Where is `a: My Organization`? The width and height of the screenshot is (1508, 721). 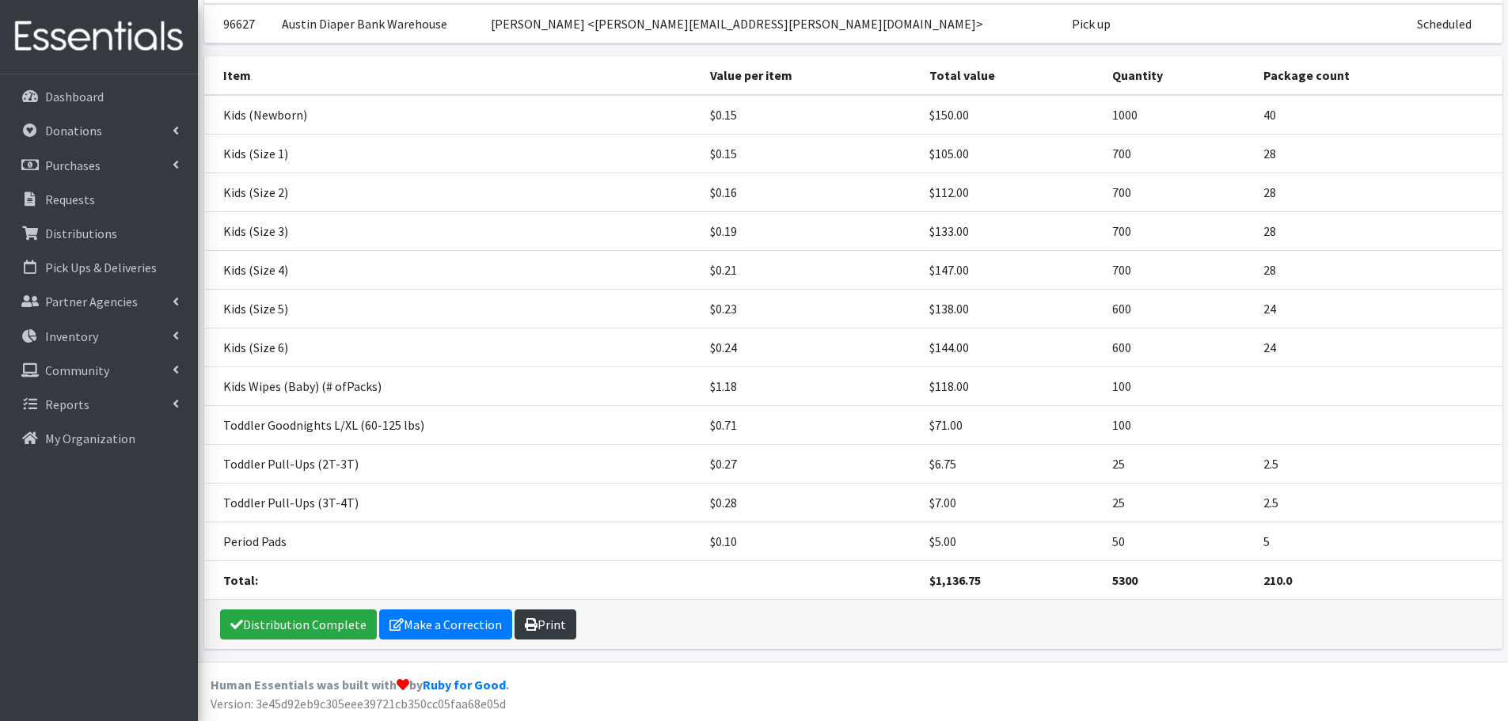
a: My Organization is located at coordinates (99, 439).